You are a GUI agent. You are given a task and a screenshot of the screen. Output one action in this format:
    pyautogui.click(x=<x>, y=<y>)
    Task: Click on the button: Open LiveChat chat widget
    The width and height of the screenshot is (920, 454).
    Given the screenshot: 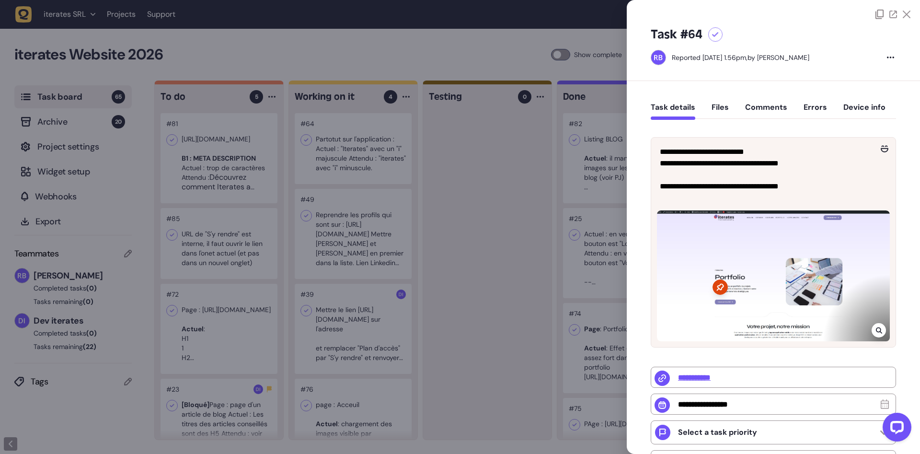 What is the action you would take?
    pyautogui.click(x=22, y=18)
    